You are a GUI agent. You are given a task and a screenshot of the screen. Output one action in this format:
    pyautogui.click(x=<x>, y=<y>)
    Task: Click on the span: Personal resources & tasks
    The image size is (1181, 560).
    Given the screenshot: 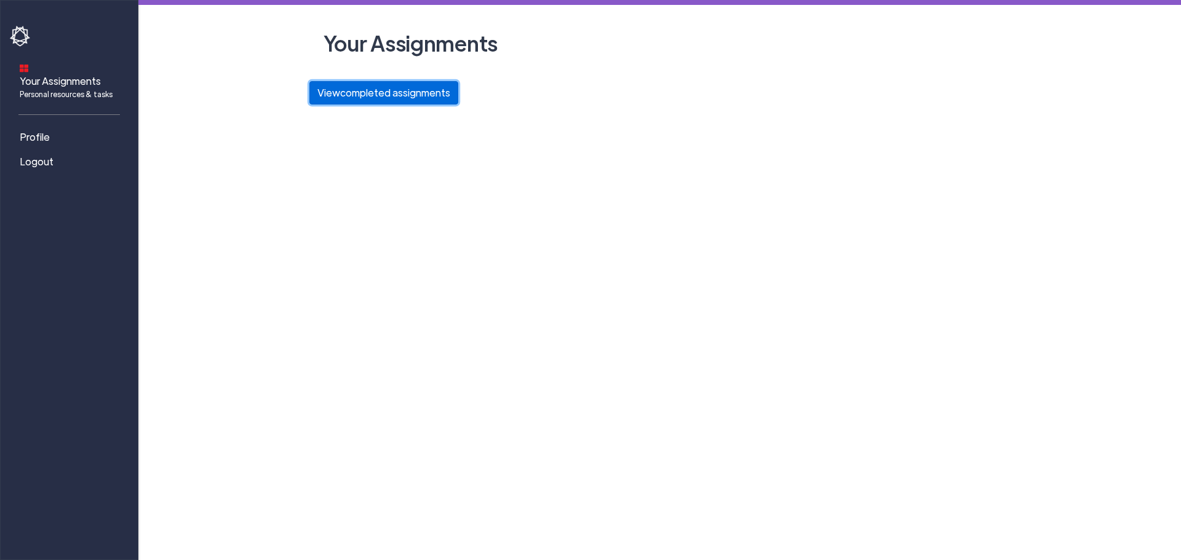 What is the action you would take?
    pyautogui.click(x=66, y=94)
    